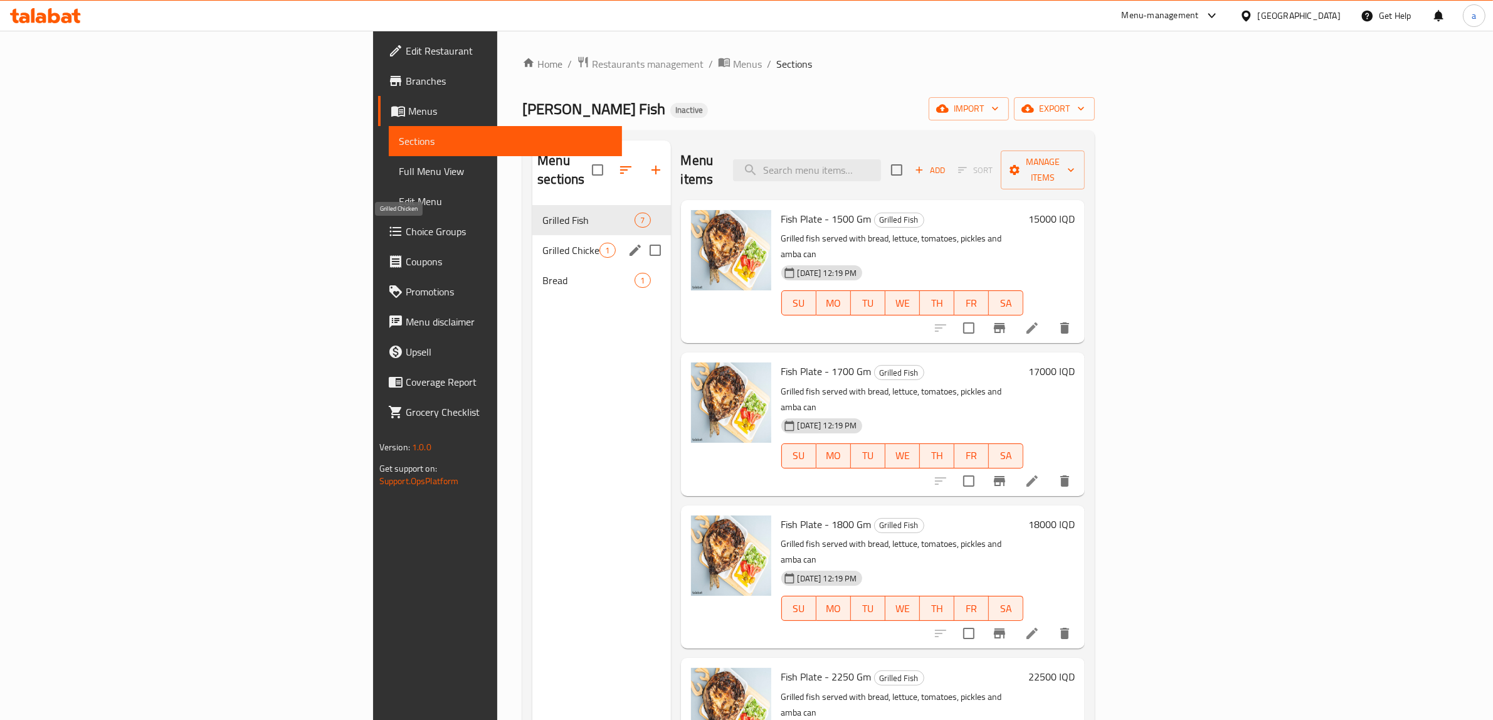  What do you see at coordinates (588, 280) in the screenshot?
I see `span: Bread` at bounding box center [588, 280].